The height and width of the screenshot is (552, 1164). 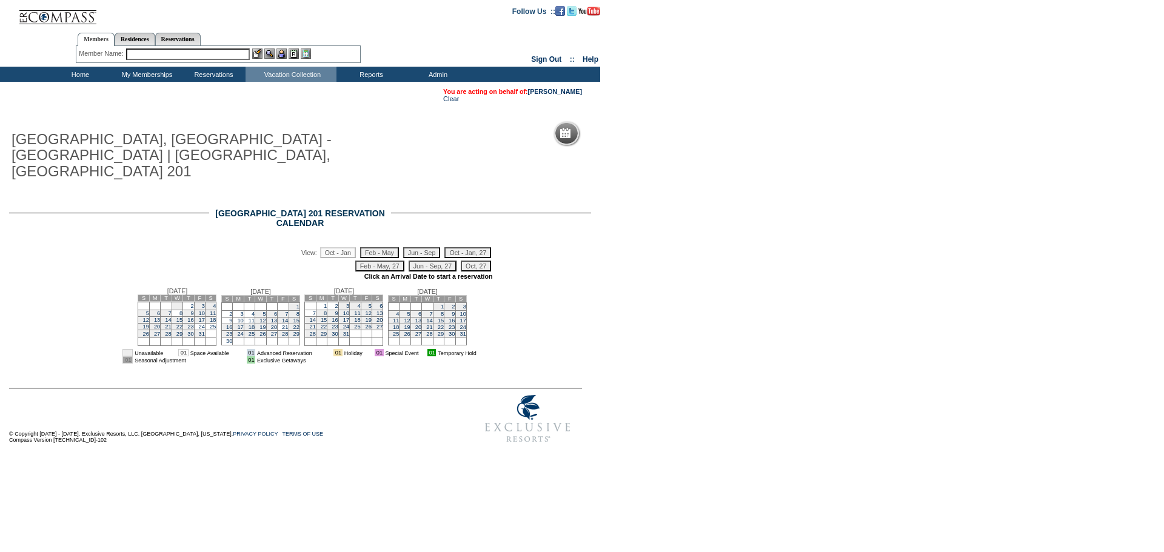 What do you see at coordinates (281, 53) in the screenshot?
I see `img: Impersonate` at bounding box center [281, 53].